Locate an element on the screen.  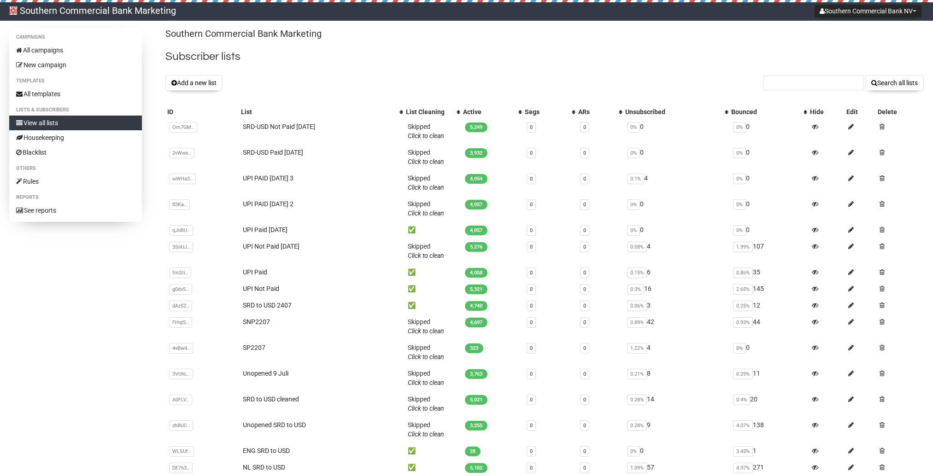
td: 271 is located at coordinates (769, 468).